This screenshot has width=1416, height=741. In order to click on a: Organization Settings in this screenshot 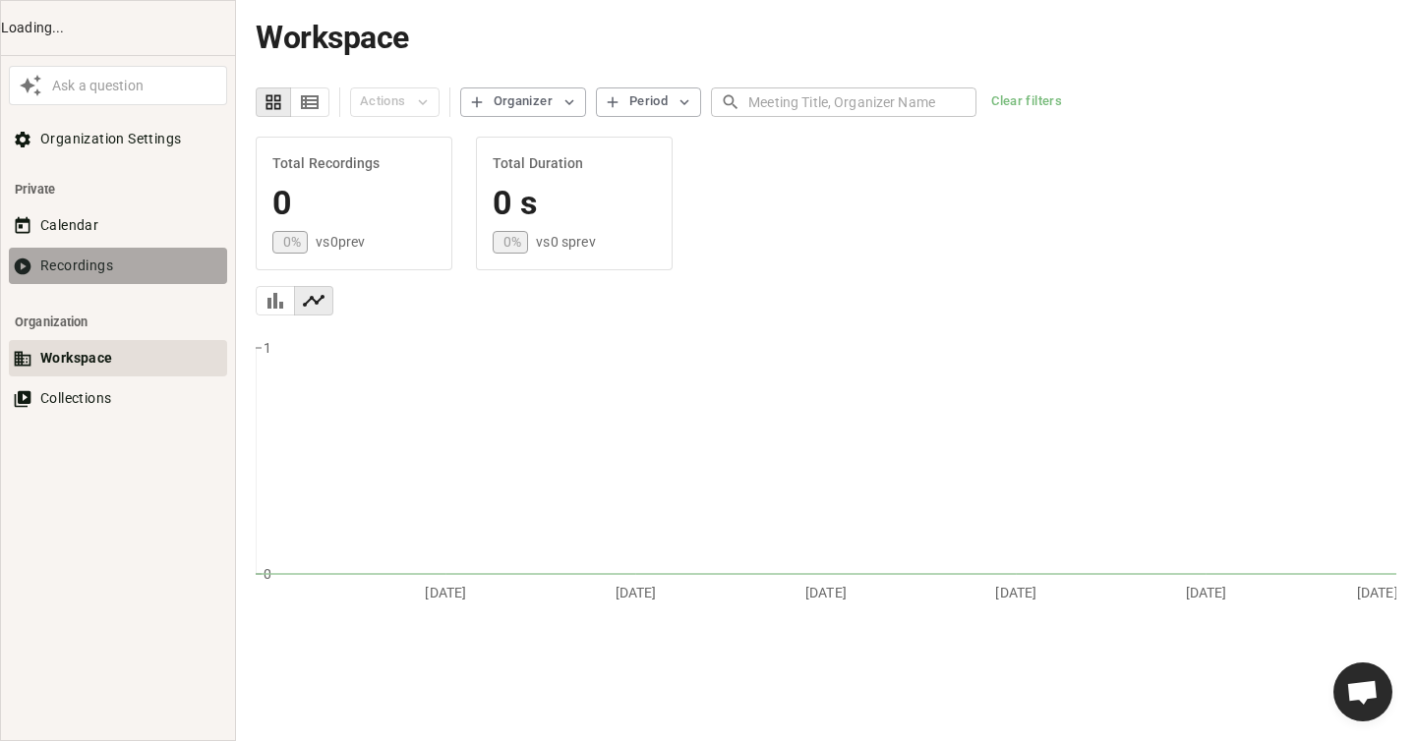, I will do `click(118, 139)`.